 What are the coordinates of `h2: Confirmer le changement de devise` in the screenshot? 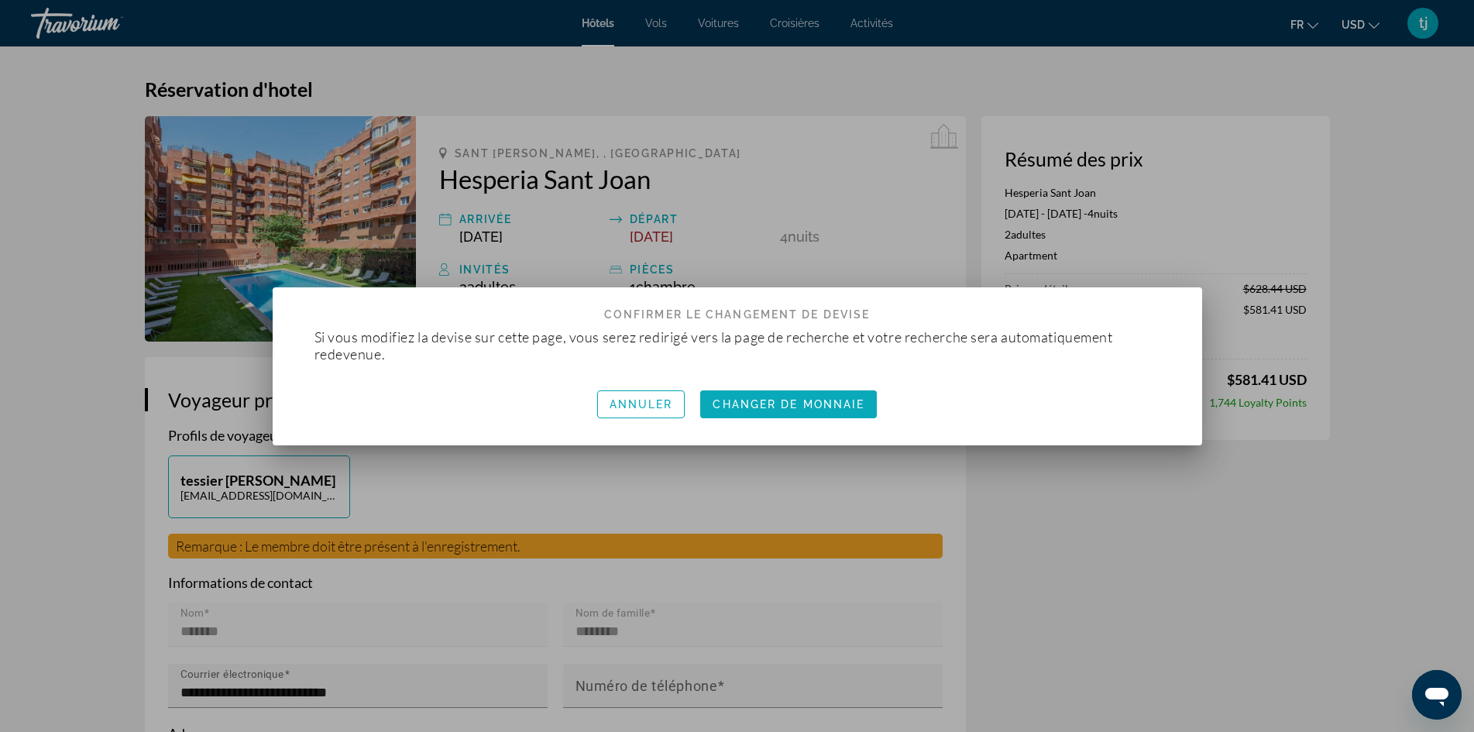 It's located at (737, 308).